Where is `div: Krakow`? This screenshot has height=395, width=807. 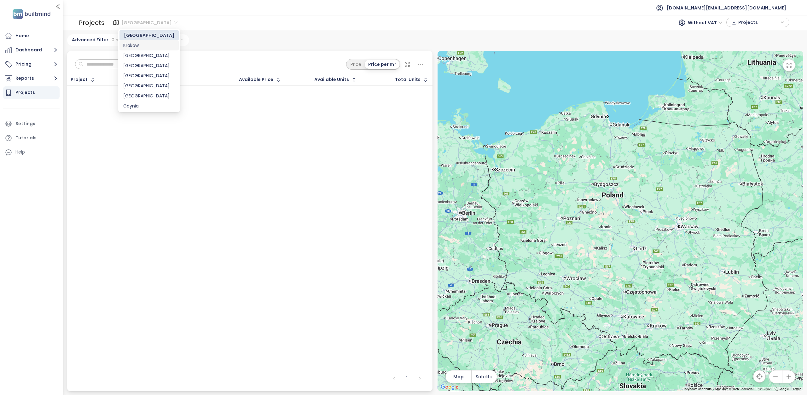 div: Krakow is located at coordinates (149, 45).